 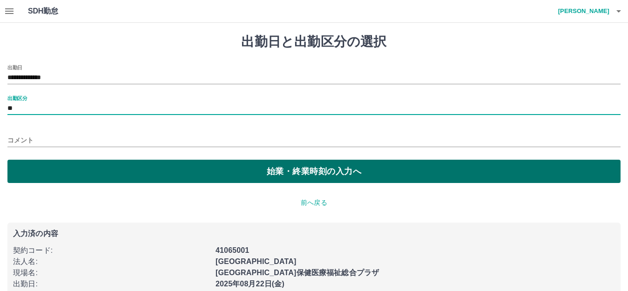 What do you see at coordinates (250, 284) in the screenshot?
I see `b: 2025年08月22日(金)` at bounding box center [250, 284].